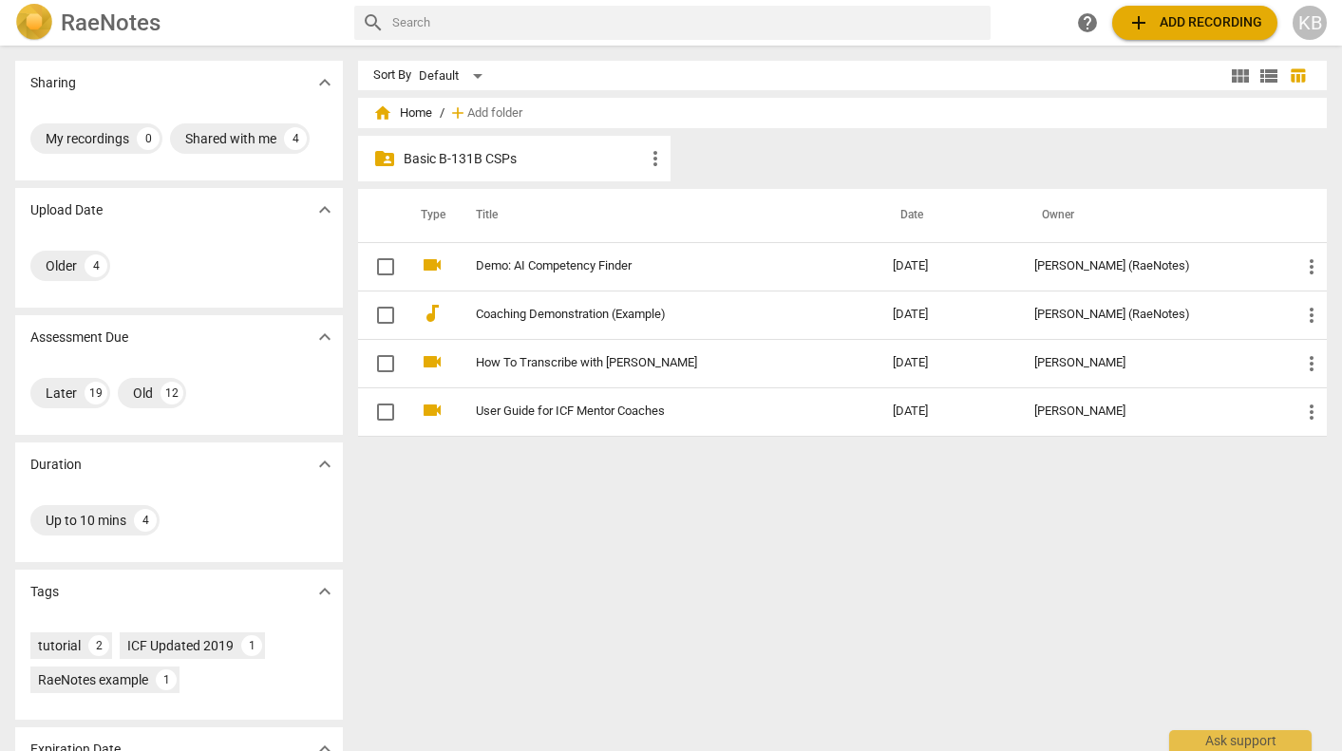  Describe the element at coordinates (523, 159) in the screenshot. I see `p: Basic B-131B CSPs` at that location.